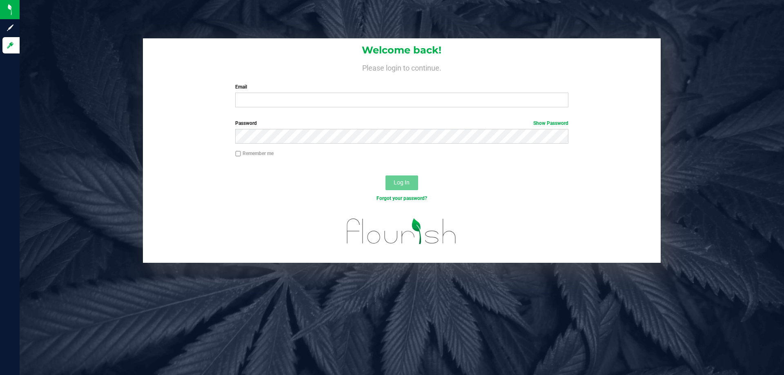 This screenshot has width=784, height=375. What do you see at coordinates (402, 50) in the screenshot?
I see `h1: Welcome back!` at bounding box center [402, 50].